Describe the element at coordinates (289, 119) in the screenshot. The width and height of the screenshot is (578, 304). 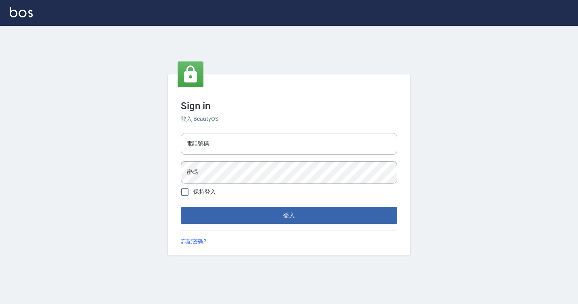
I see `h6: 登入 BeautyOS` at that location.